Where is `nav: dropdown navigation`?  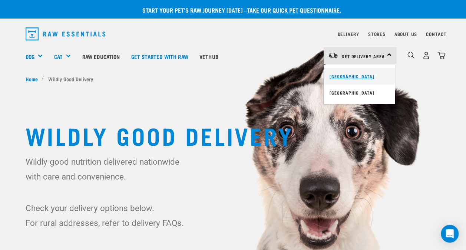 nav: dropdown navigation is located at coordinates (233, 34).